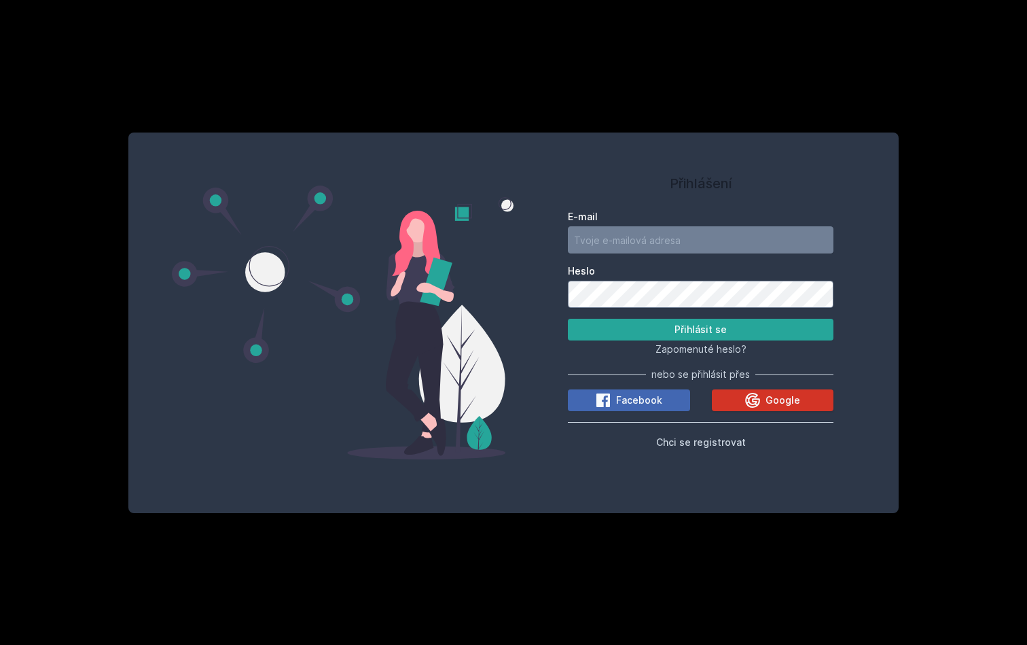 The image size is (1027, 645). What do you see at coordinates (701, 374) in the screenshot?
I see `span: nebo se přihlásit přes` at bounding box center [701, 374].